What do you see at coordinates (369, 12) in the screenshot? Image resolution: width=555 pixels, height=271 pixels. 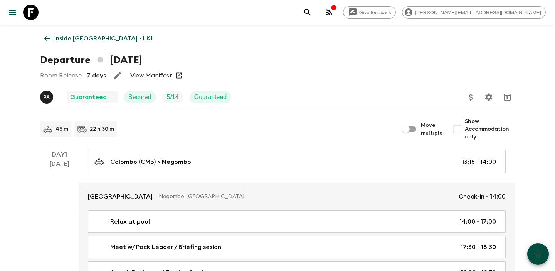 I see `a: Give feedback` at bounding box center [369, 12].